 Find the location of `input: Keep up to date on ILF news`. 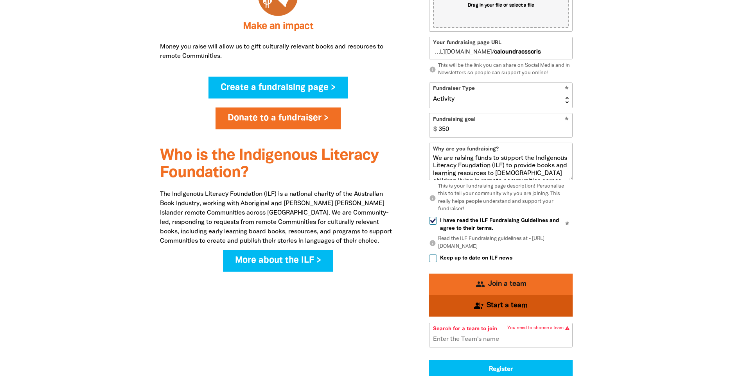

input: Keep up to date on ILF news is located at coordinates (433, 259).